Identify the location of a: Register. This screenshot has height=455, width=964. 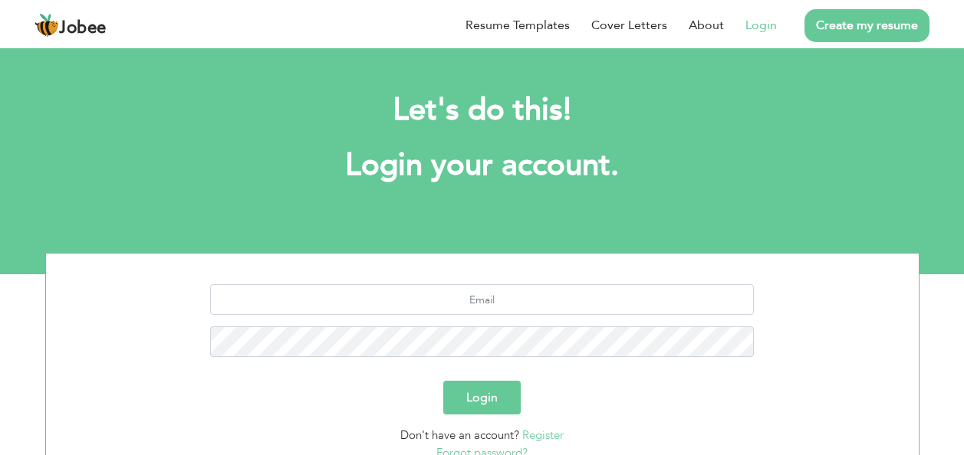
(543, 435).